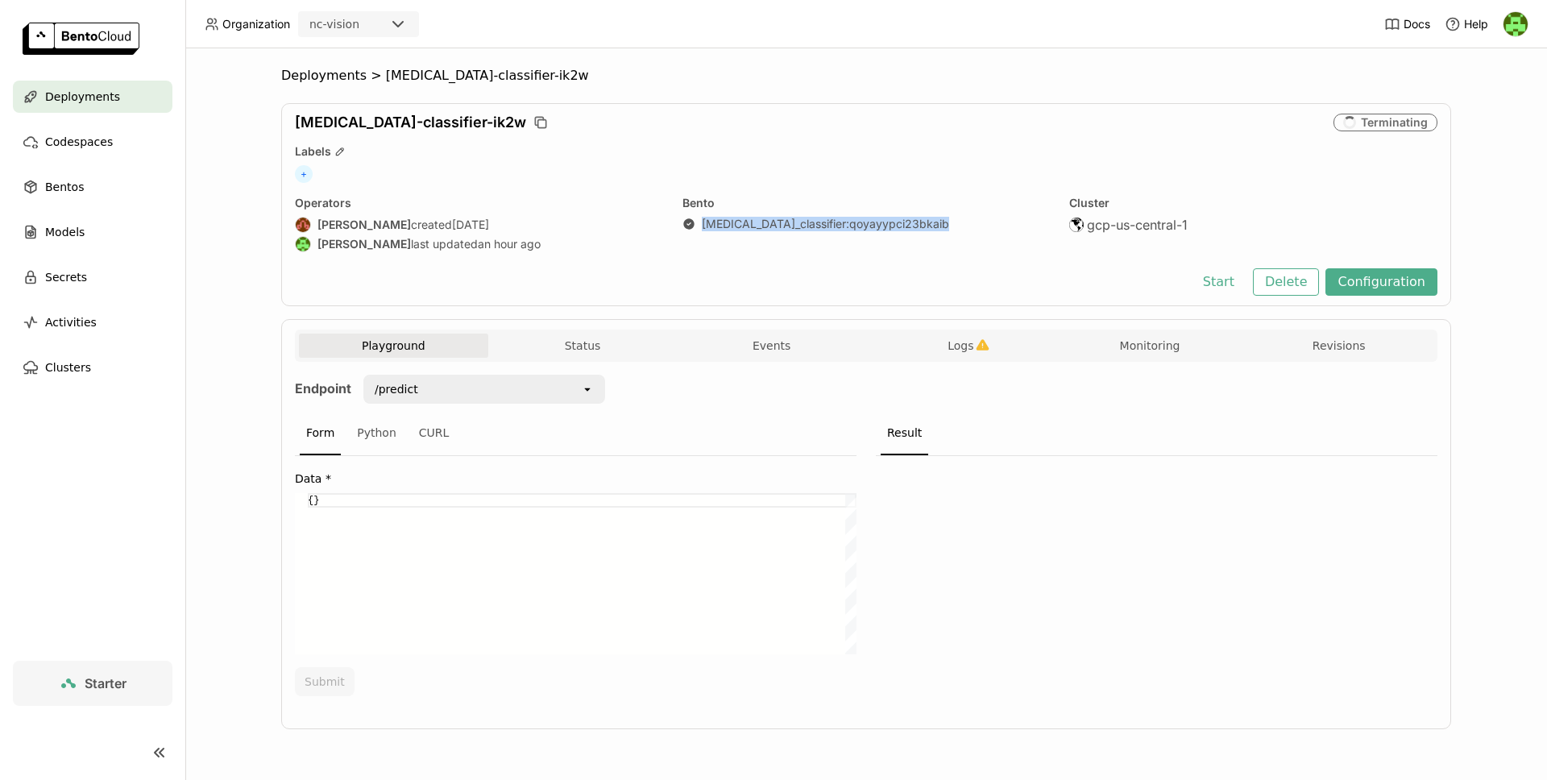 This screenshot has height=780, width=1547. I want to click on span: an hour ago, so click(509, 244).